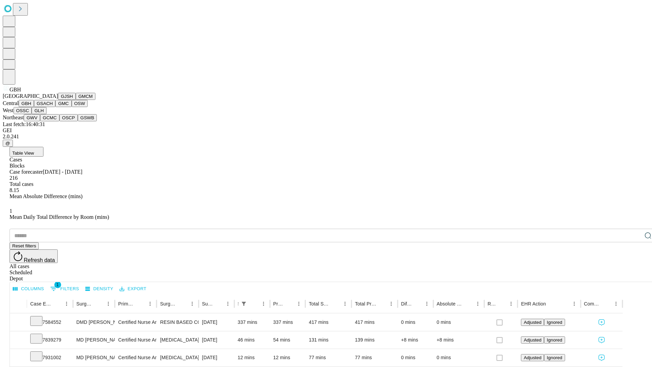 The height and width of the screenshot is (367, 652). What do you see at coordinates (450, 304) in the screenshot?
I see `div: Absolute Difference` at bounding box center [450, 304].